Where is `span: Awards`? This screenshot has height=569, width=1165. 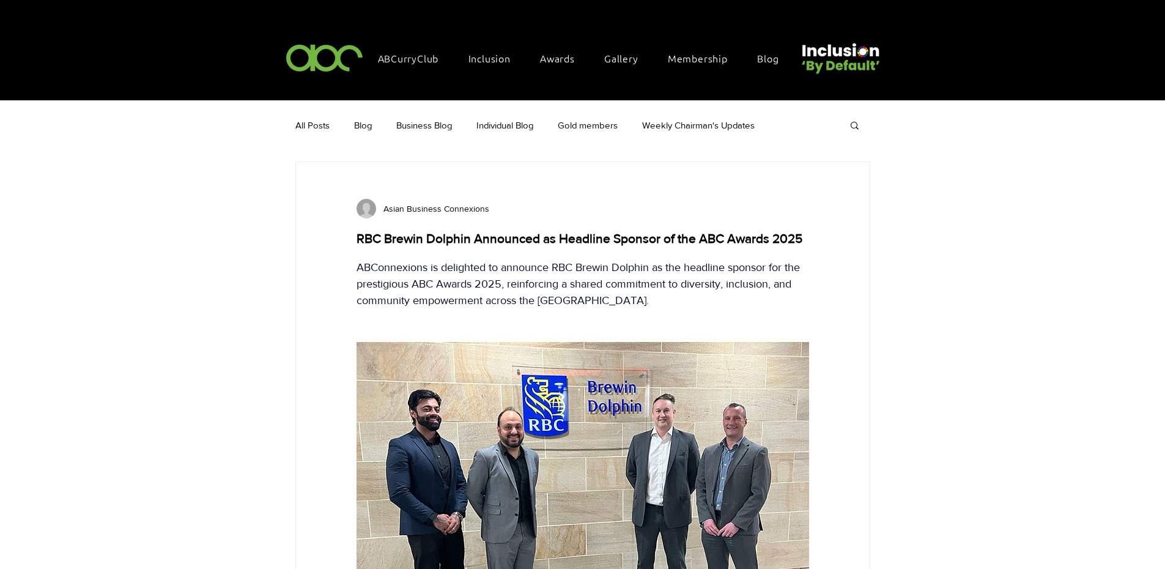
span: Awards is located at coordinates (557, 58).